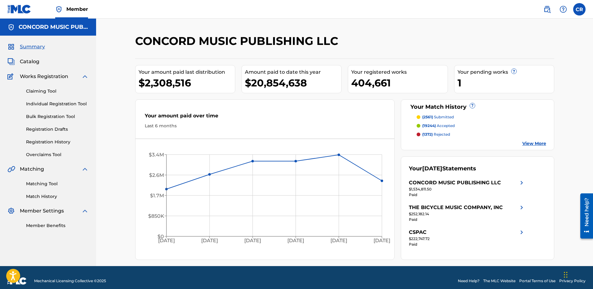 Image resolution: width=593 pixels, height=289 pixels. What do you see at coordinates (157, 196) in the screenshot?
I see `tspan: $1.7M` at bounding box center [157, 196].